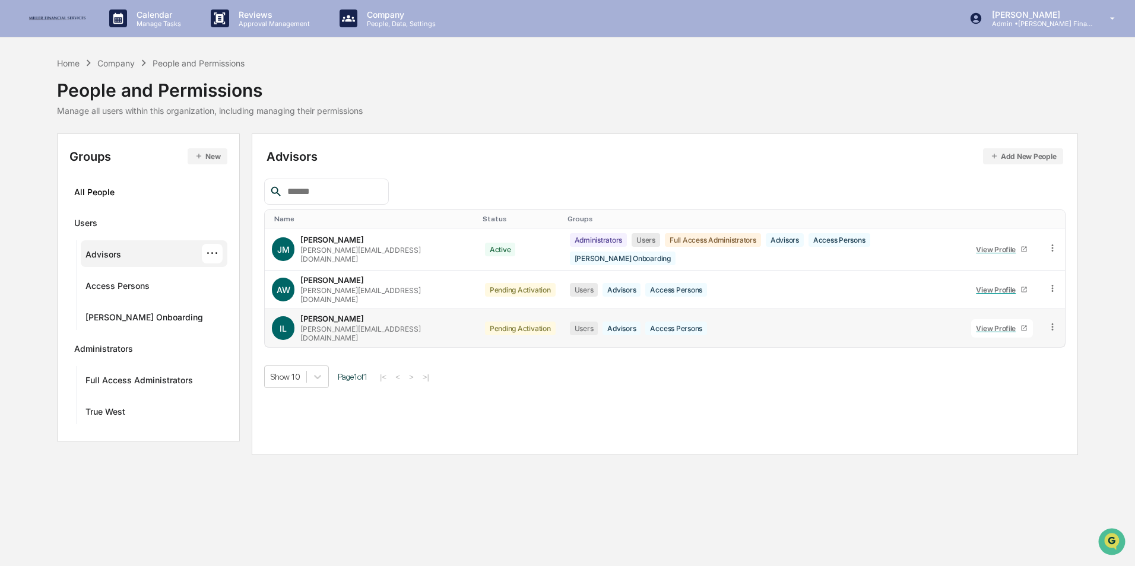 The width and height of the screenshot is (1135, 566). What do you see at coordinates (399, 14) in the screenshot?
I see `p: Company` at bounding box center [399, 14].